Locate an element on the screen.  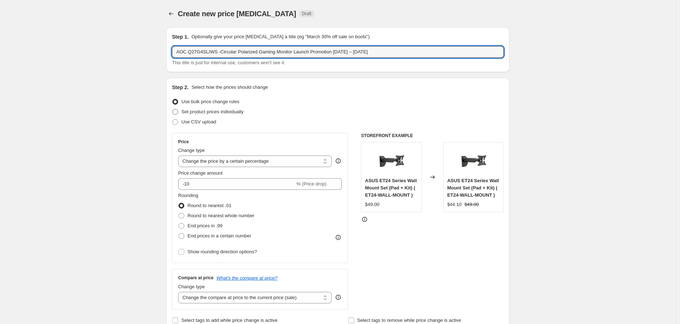
h2: Step 1. is located at coordinates (180, 37).